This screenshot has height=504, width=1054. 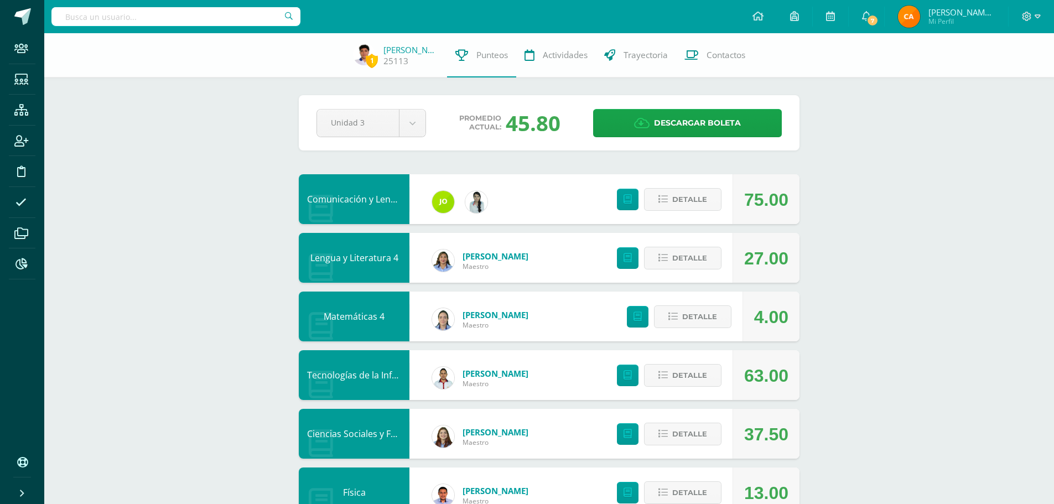 What do you see at coordinates (396, 434) in the screenshot?
I see `a: Ciencias Sociales y Formación Ciudadana 4` at bounding box center [396, 434].